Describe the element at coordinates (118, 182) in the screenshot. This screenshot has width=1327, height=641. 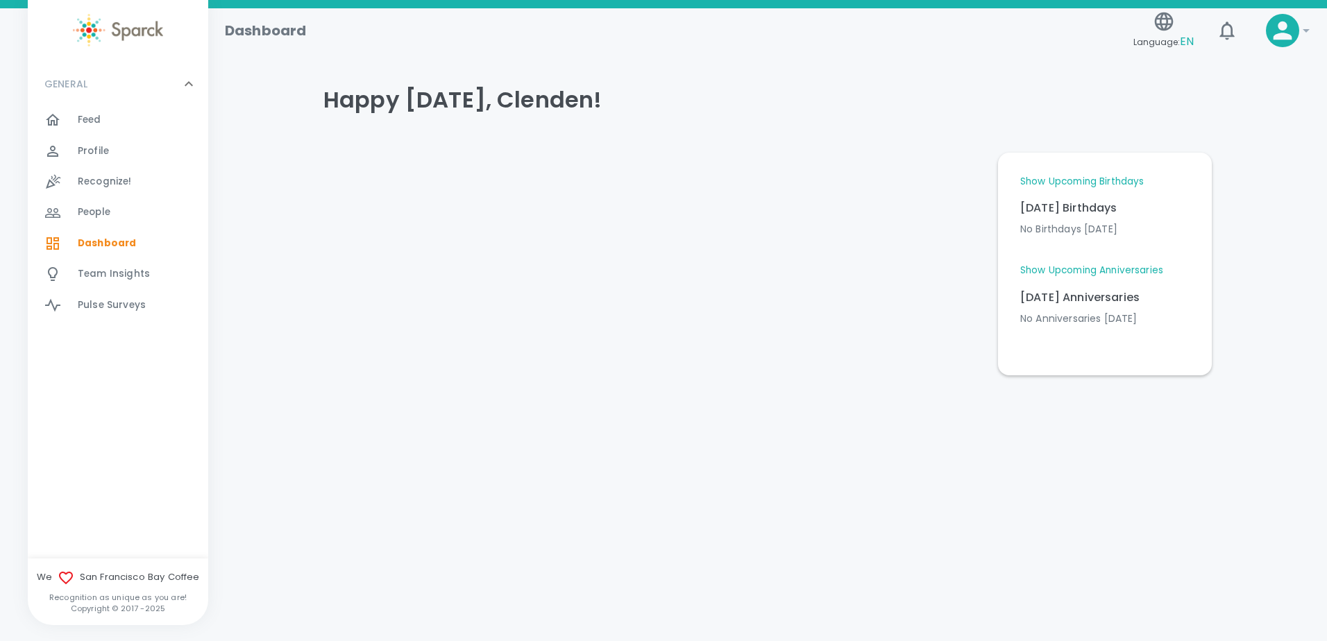
I see `a: Recognize!` at that location.